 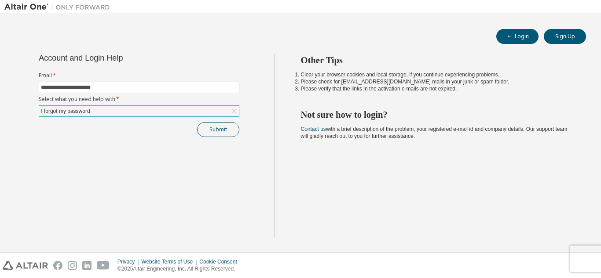 What do you see at coordinates (220, 262) in the screenshot?
I see `div: Cookie Consent` at bounding box center [220, 262].